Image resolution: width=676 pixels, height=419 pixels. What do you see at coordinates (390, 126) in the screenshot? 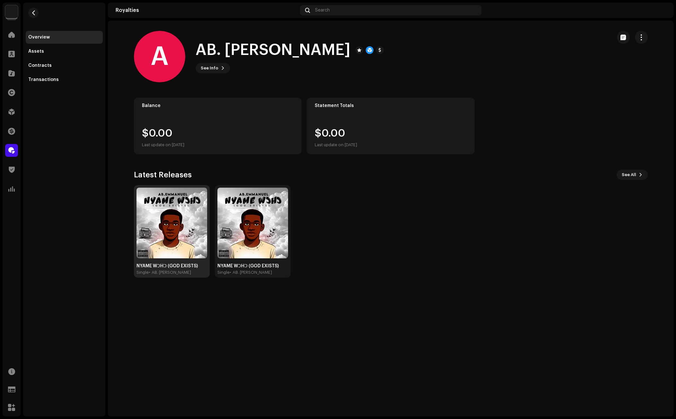
I see `re-o-card-value: Statement Totals` at bounding box center [390, 126].